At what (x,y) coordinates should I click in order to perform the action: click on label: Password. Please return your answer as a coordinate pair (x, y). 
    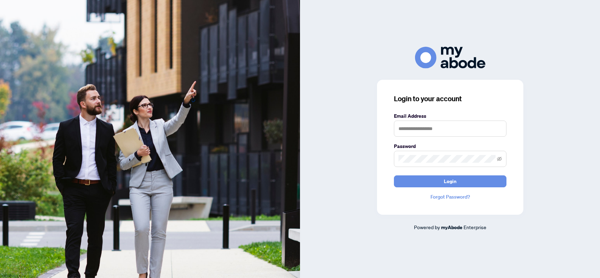
    Looking at the image, I should click on (450, 146).